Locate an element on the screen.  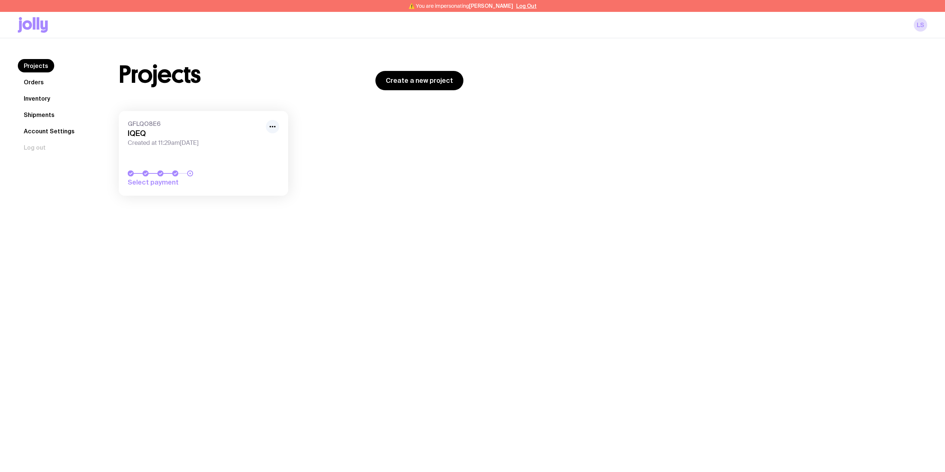
span: GFLQO8E6 is located at coordinates (195, 124).